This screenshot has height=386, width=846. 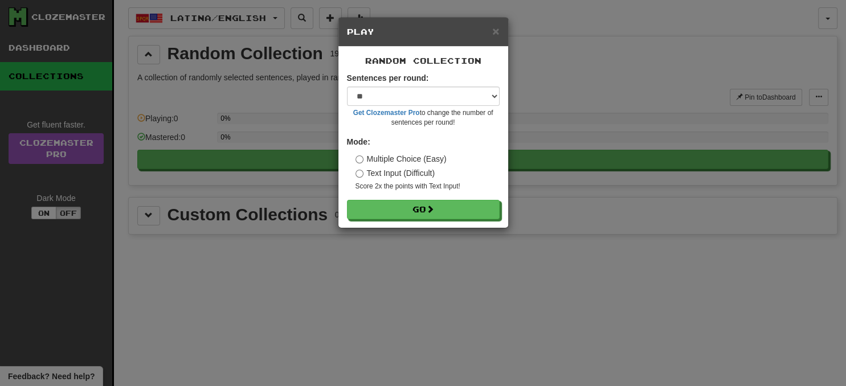 I want to click on label: Sentences per round:, so click(x=388, y=78).